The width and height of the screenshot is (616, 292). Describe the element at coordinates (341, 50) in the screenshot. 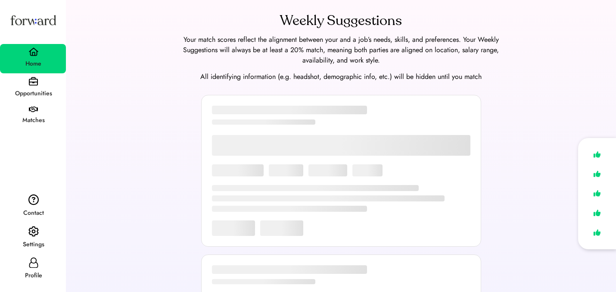

I see `div: Your match scores reflect the alignment between your and a job’s needs, skills, and preferences. ...` at that location.